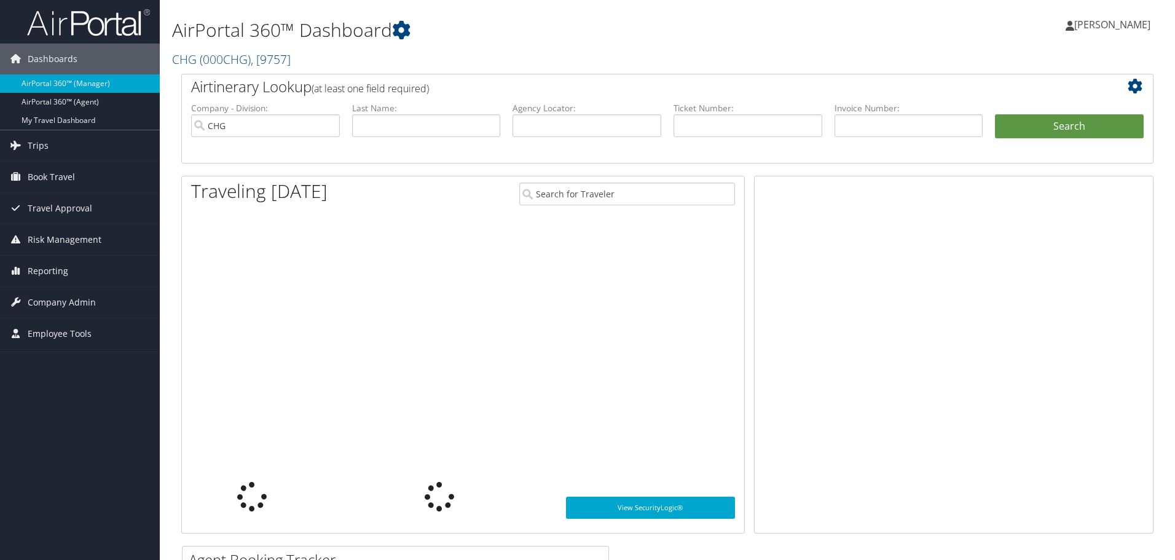  Describe the element at coordinates (48, 271) in the screenshot. I see `span: Reporting` at that location.